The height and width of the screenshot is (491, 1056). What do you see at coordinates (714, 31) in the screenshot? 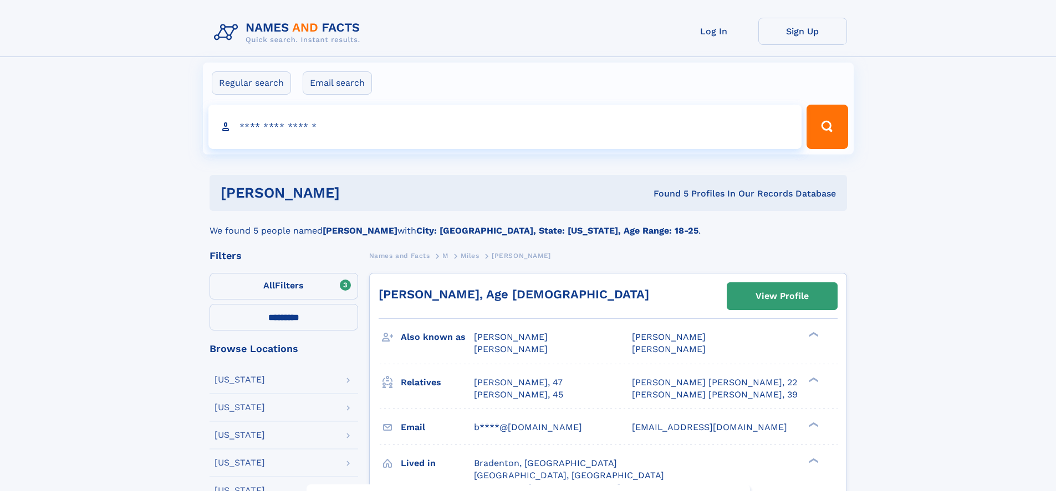
I see `a: Log In` at bounding box center [714, 31].